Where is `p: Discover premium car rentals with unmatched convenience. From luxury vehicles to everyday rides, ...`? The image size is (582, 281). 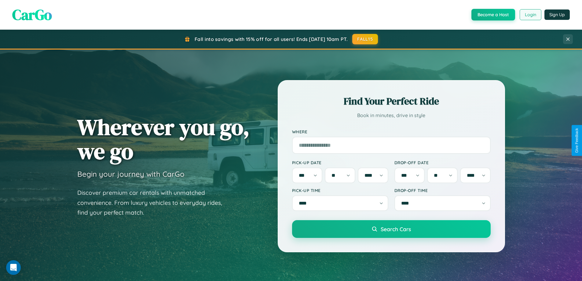 p: Discover premium car rentals with unmatched convenience. From luxury vehicles to everyday rides, ... is located at coordinates (154, 202).